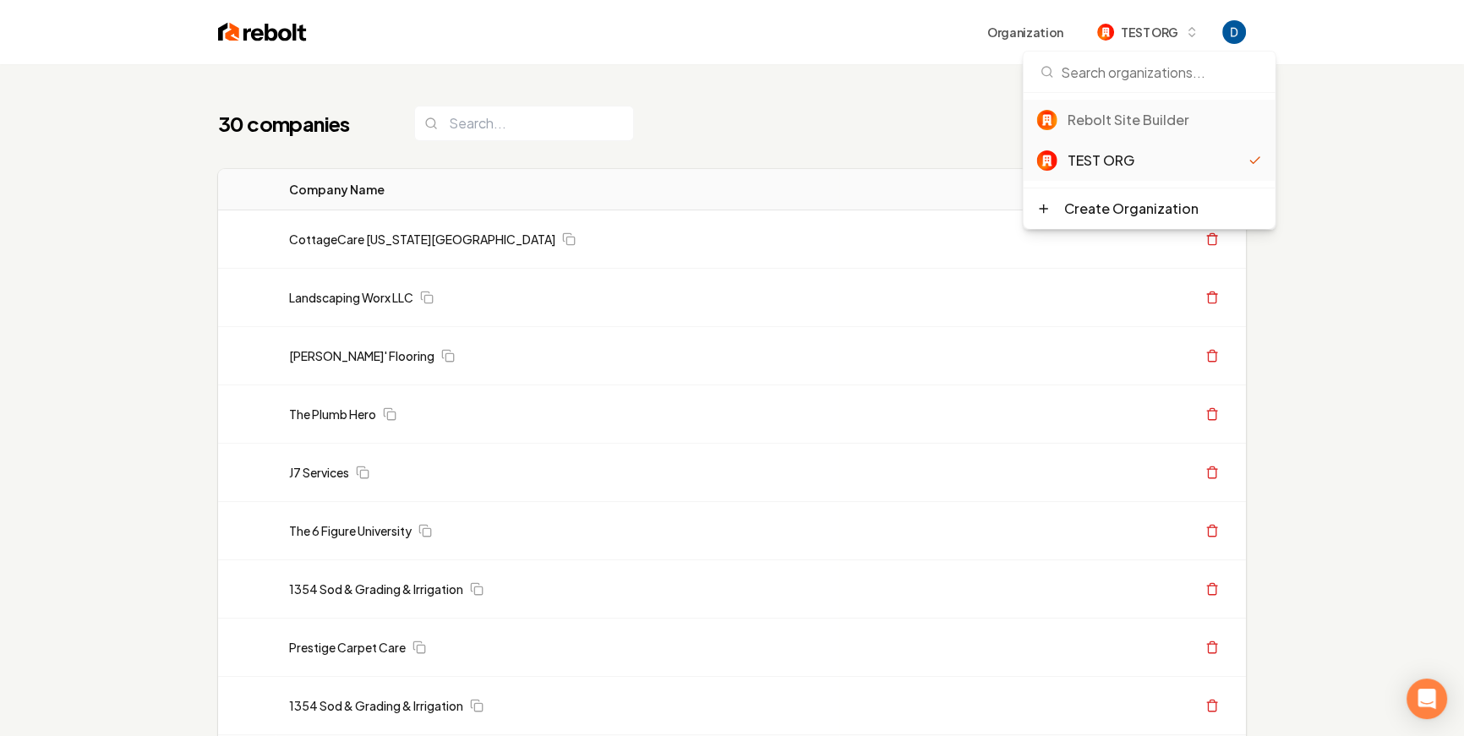 Image resolution: width=1464 pixels, height=736 pixels. Describe the element at coordinates (299, 123) in the screenshot. I see `h1: 30 companies` at that location.